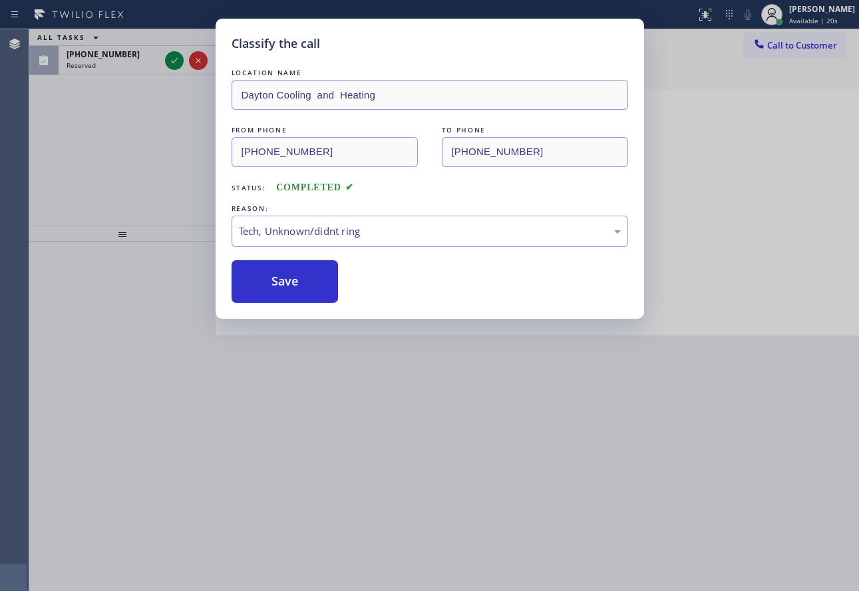  What do you see at coordinates (535, 152) in the screenshot?
I see `input: To phone` at bounding box center [535, 152].